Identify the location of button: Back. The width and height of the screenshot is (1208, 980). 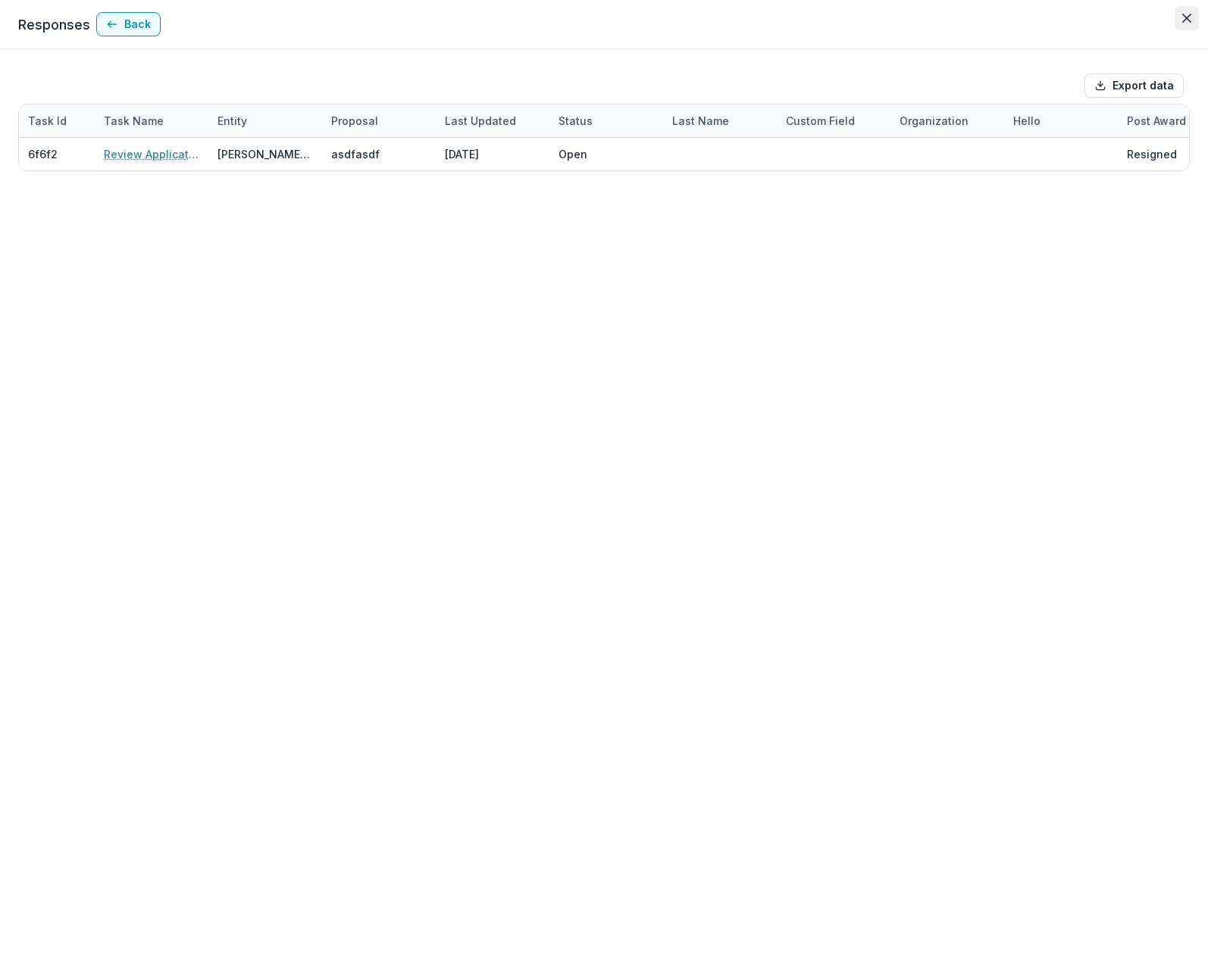
(128, 24).